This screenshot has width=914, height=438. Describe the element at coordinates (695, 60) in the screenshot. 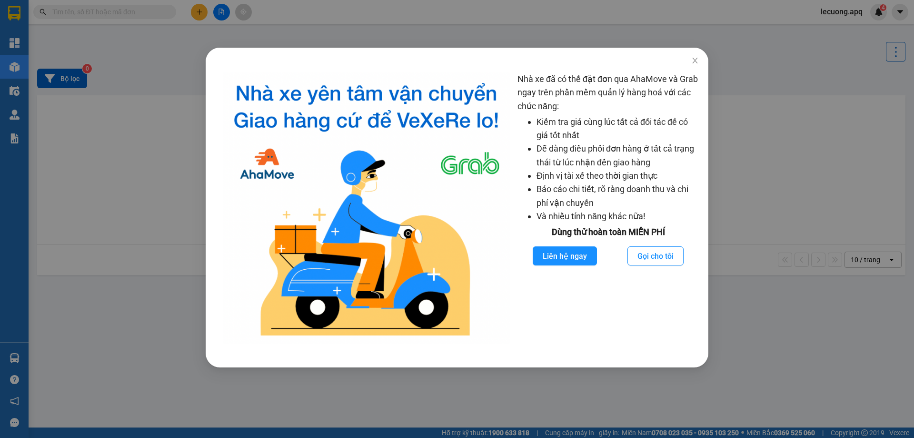

I see `span: close` at that location.